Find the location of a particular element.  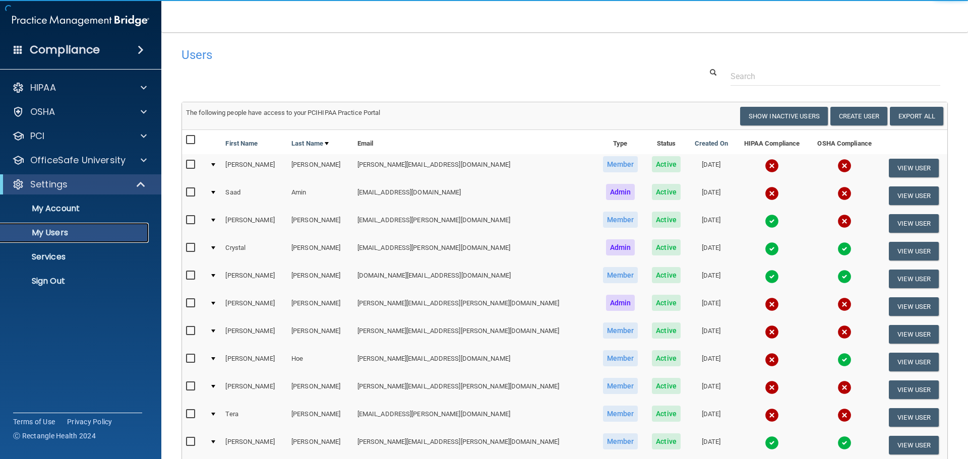

button: Show Inactive Users is located at coordinates (784, 116).